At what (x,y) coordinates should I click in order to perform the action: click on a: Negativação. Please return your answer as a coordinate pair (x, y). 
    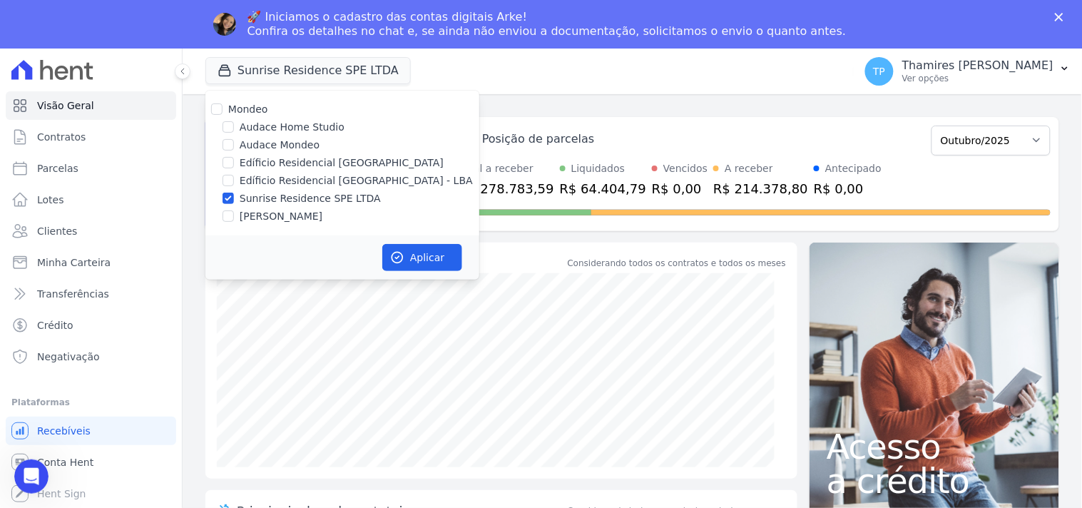
    Looking at the image, I should click on (91, 357).